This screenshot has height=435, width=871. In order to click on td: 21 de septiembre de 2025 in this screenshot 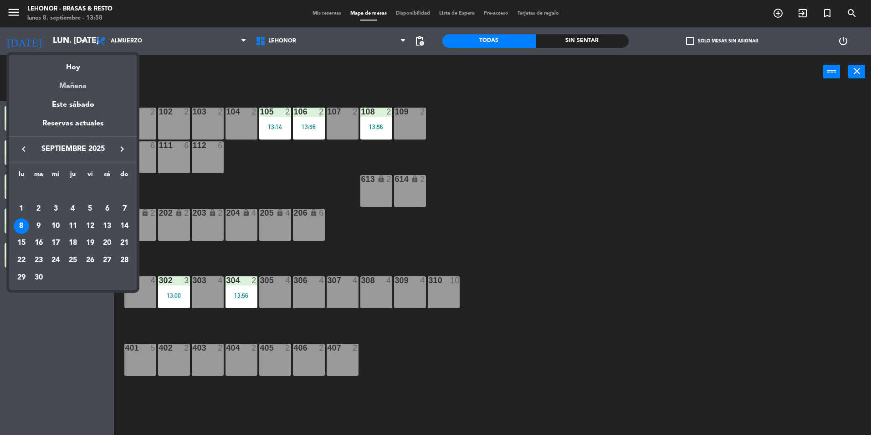, I will do `click(124, 243)`.